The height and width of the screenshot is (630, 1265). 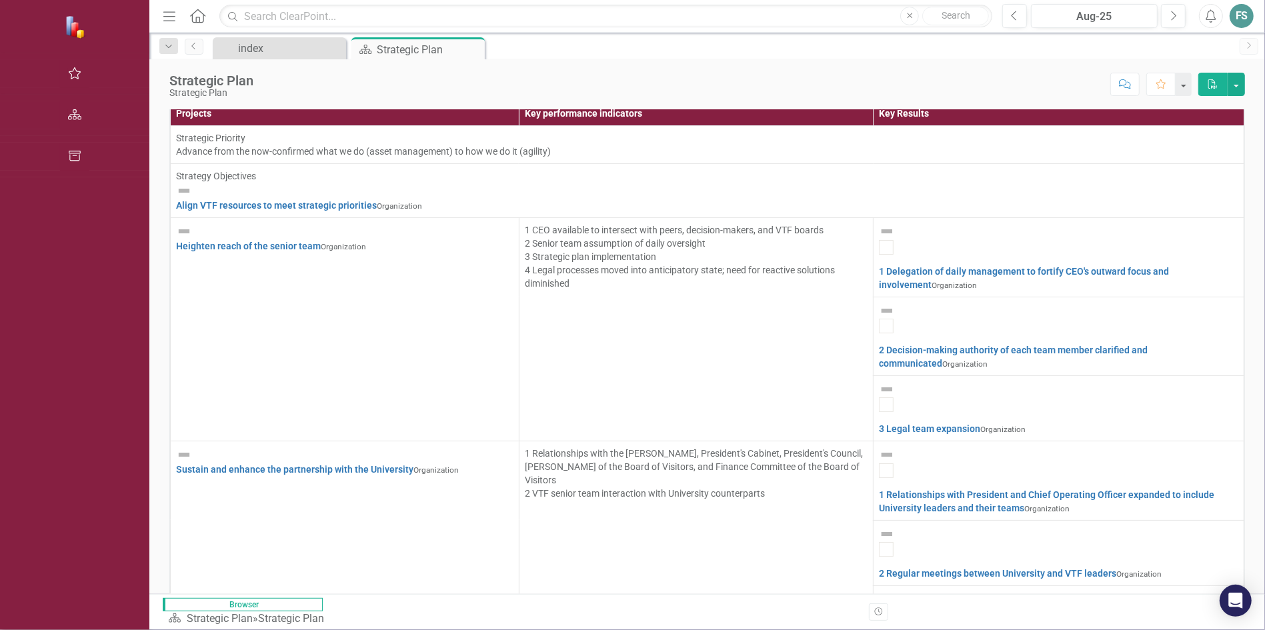 What do you see at coordinates (1242, 16) in the screenshot?
I see `div: FS` at bounding box center [1242, 16].